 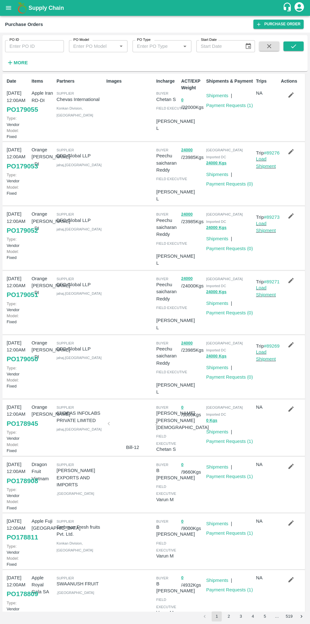 What do you see at coordinates (272, 346) in the screenshot?
I see `a: #89269` at bounding box center [272, 346].